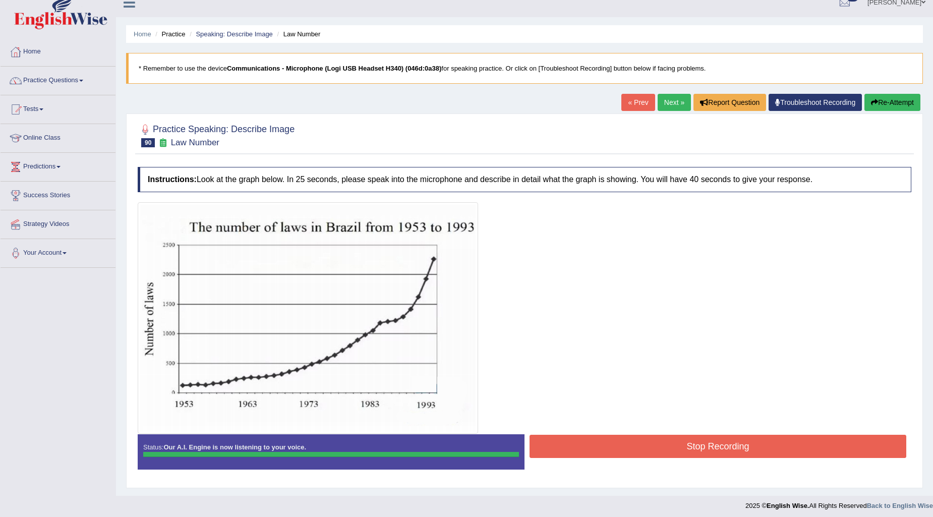  Describe the element at coordinates (718, 447) in the screenshot. I see `button: Stop Recording` at that location.